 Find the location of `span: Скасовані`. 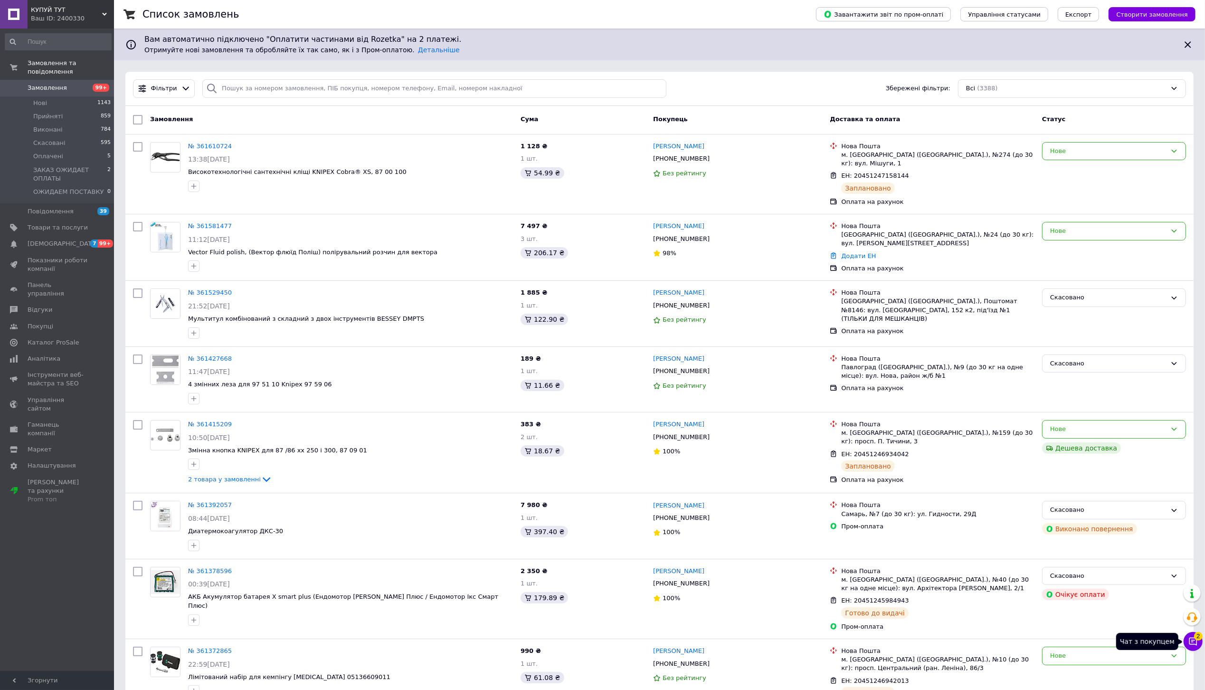

span: Скасовані is located at coordinates (49, 143).